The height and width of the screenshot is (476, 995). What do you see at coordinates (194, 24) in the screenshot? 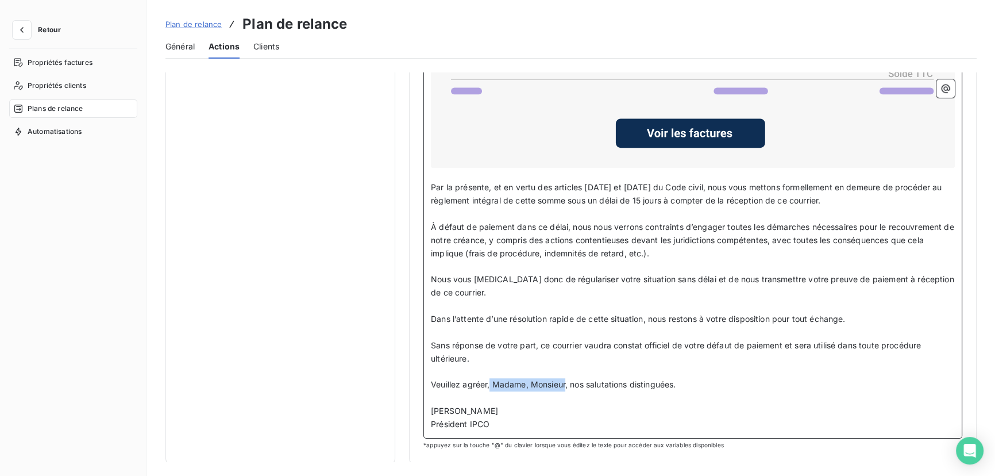
I see `a: Plan de relance` at bounding box center [194, 24].